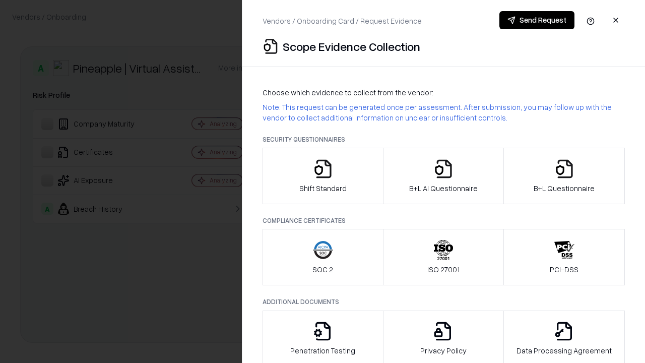  I want to click on p: B+L AI Questionnaire, so click(443, 188).